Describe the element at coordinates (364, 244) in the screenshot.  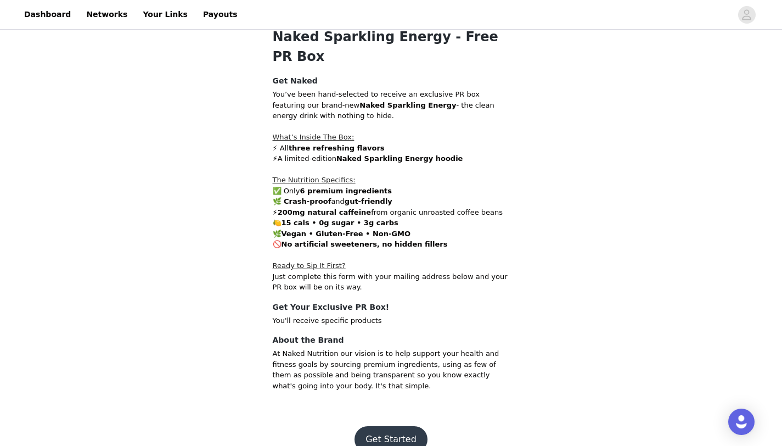
I see `strong: No artificial sweeteners, no hidden fillers` at that location.